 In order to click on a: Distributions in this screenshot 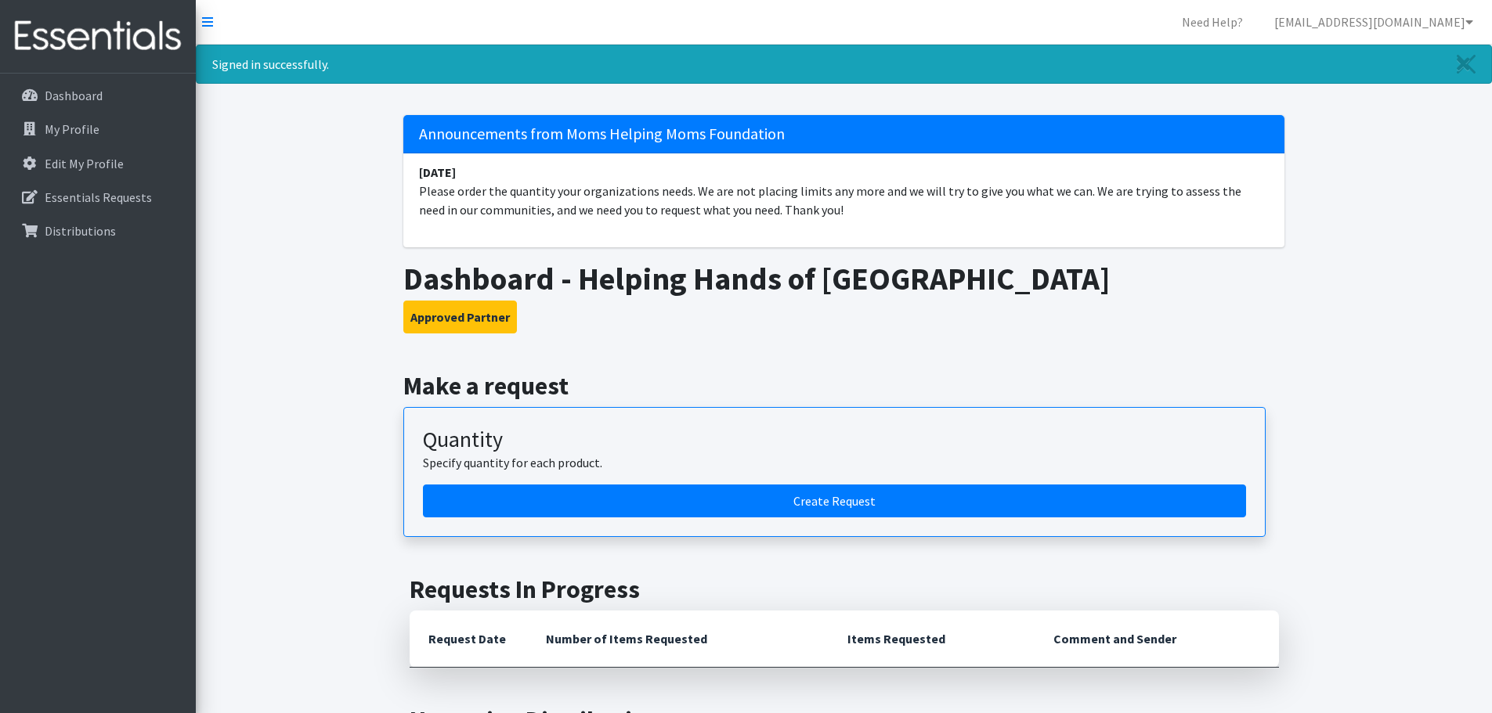, I will do `click(98, 231)`.